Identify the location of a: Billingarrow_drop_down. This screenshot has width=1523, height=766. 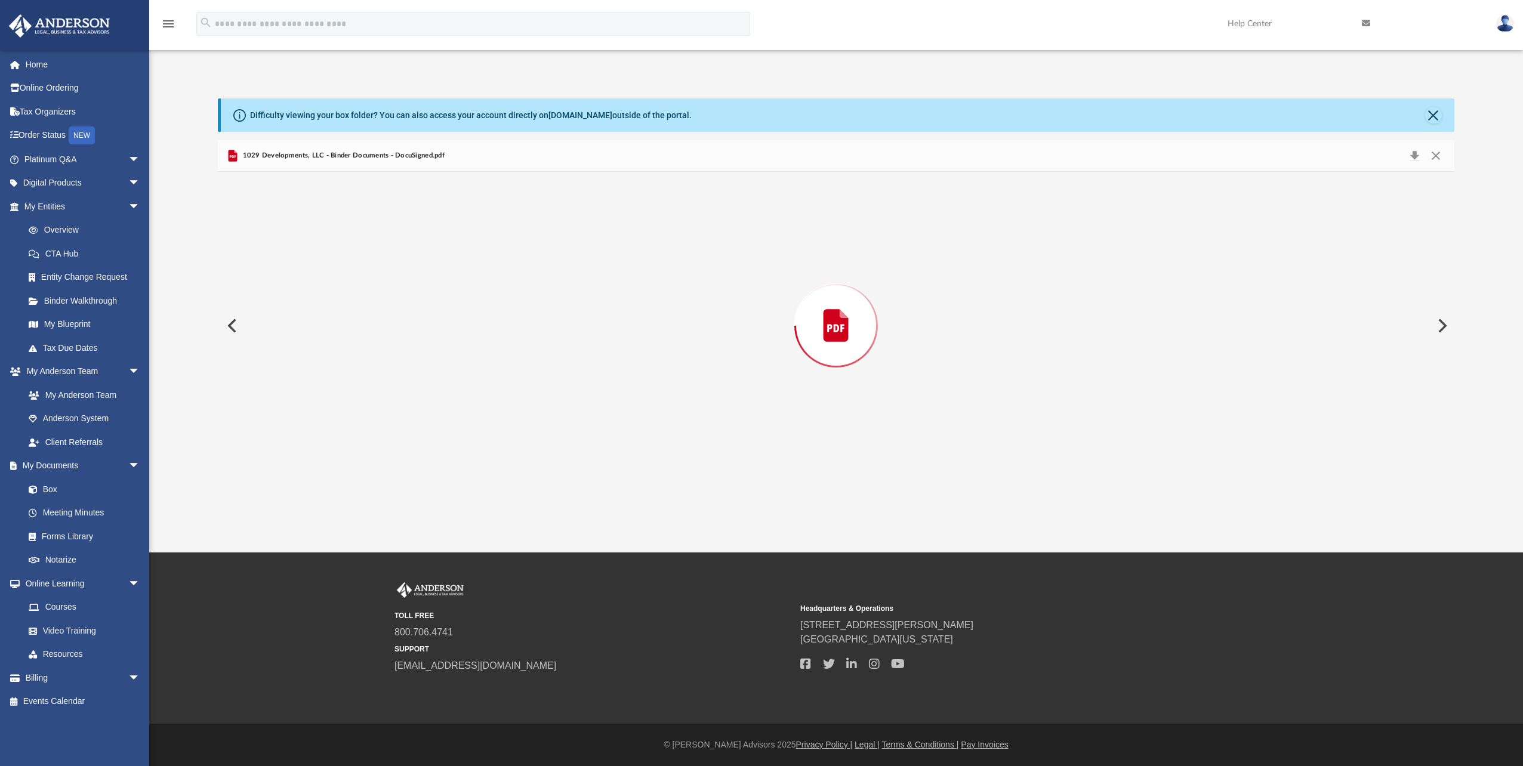
(83, 678).